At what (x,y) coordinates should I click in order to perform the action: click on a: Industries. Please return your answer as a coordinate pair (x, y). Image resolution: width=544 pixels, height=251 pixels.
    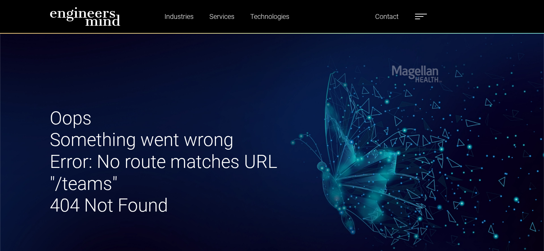
    Looking at the image, I should click on (179, 16).